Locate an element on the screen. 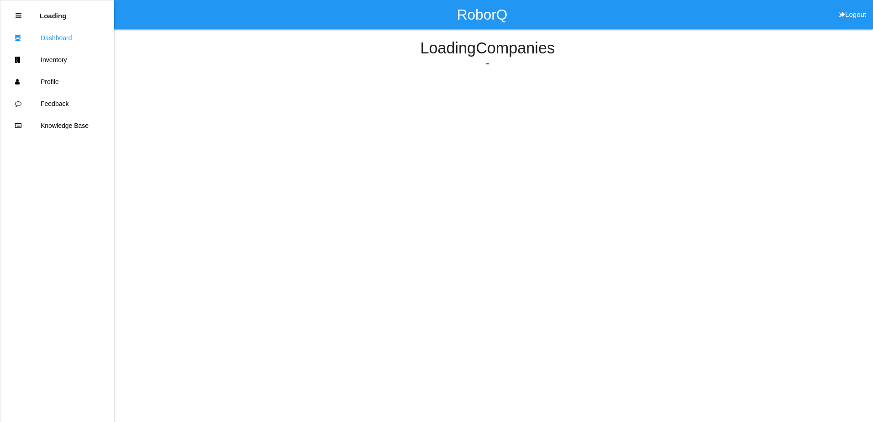 The width and height of the screenshot is (873, 422). p: Loading is located at coordinates (53, 12).